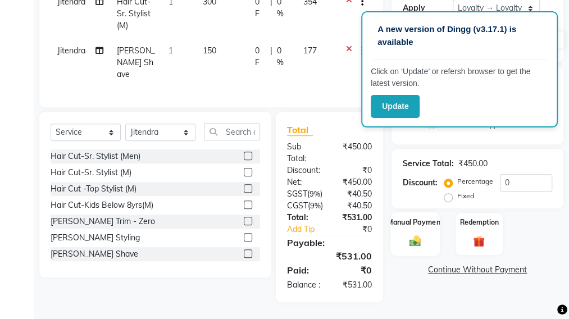 The image size is (569, 319). I want to click on div: Hair Cut-Sr. Stylist (M), so click(91, 173).